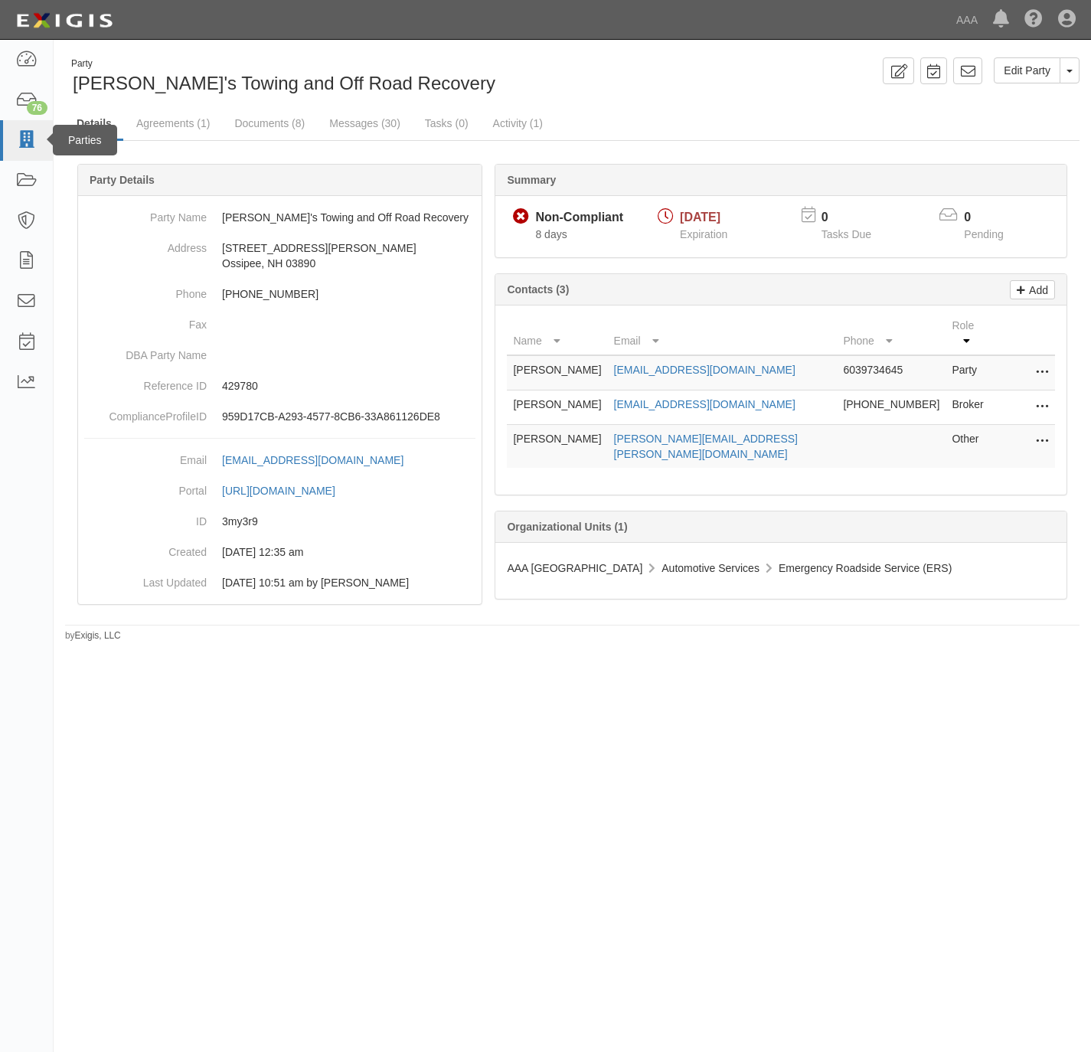 Image resolution: width=1091 pixels, height=1052 pixels. Describe the element at coordinates (710, 568) in the screenshot. I see `span: Automotive Services` at that location.